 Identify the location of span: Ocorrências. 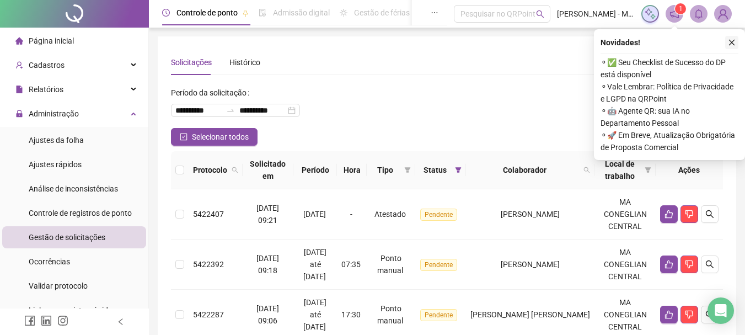
(49, 261).